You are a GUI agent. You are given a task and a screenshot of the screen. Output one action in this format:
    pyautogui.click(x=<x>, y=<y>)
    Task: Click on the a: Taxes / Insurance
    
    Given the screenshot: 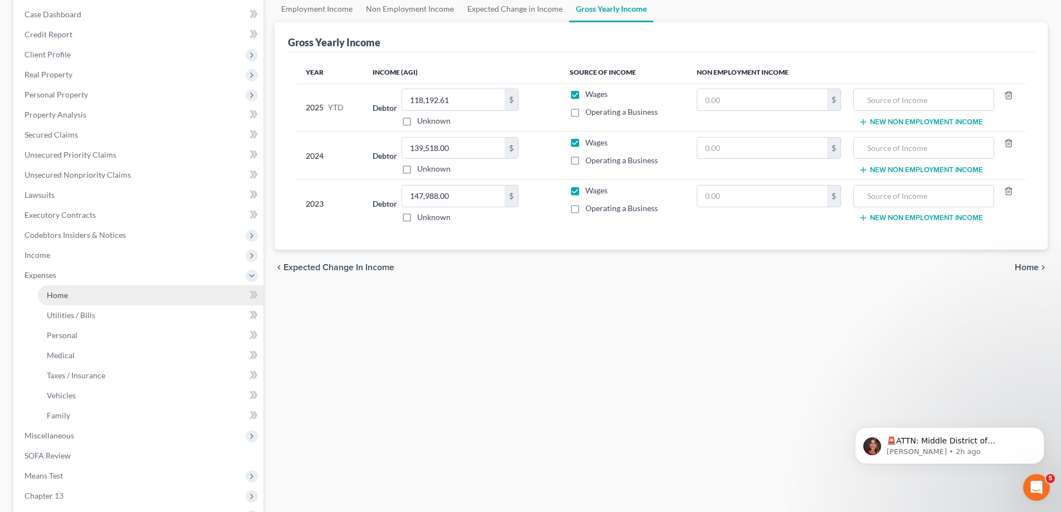 What is the action you would take?
    pyautogui.click(x=150, y=375)
    